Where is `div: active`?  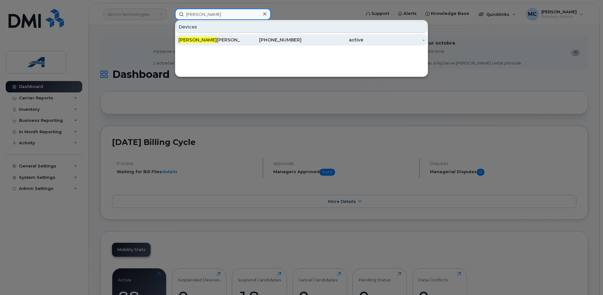 div: active is located at coordinates (332, 40).